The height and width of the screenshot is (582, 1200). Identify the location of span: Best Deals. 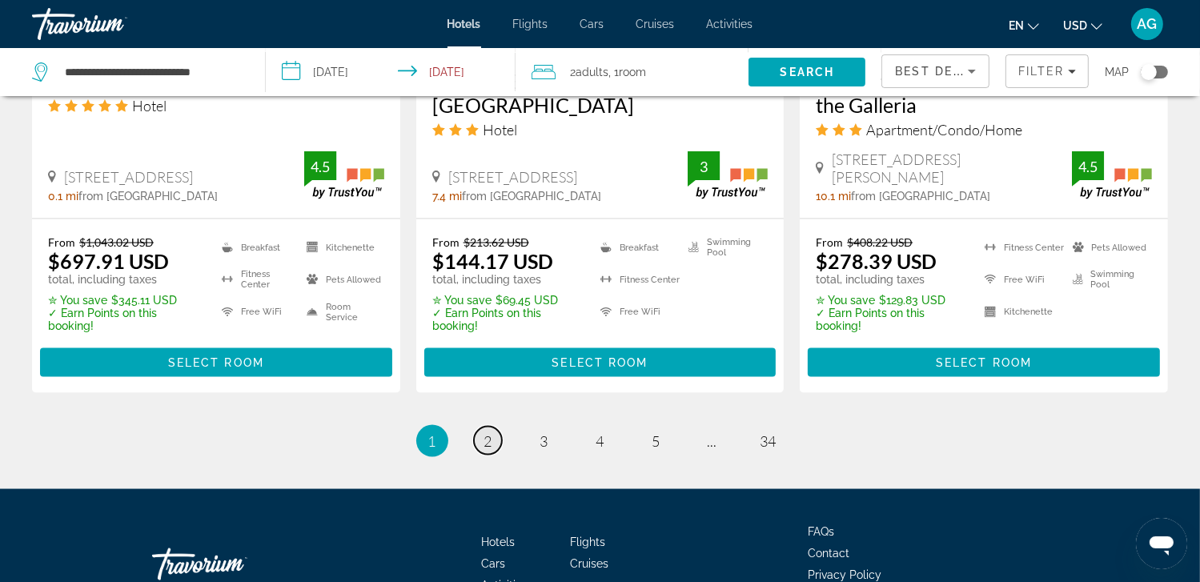
(937, 71).